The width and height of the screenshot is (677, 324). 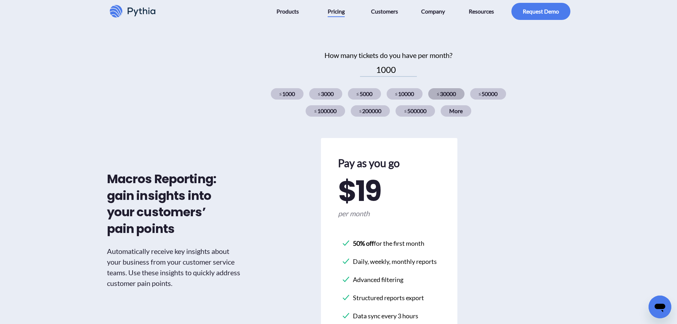 What do you see at coordinates (389, 163) in the screenshot?
I see `h2: Pay as you go` at bounding box center [389, 163].